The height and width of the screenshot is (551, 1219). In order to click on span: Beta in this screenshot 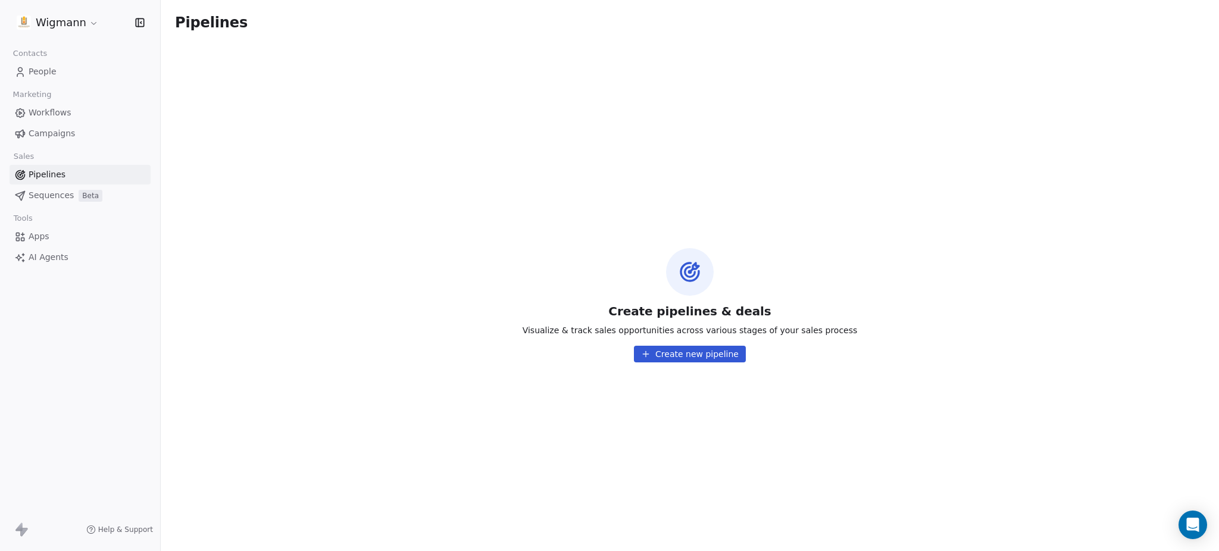, I will do `click(90, 196)`.